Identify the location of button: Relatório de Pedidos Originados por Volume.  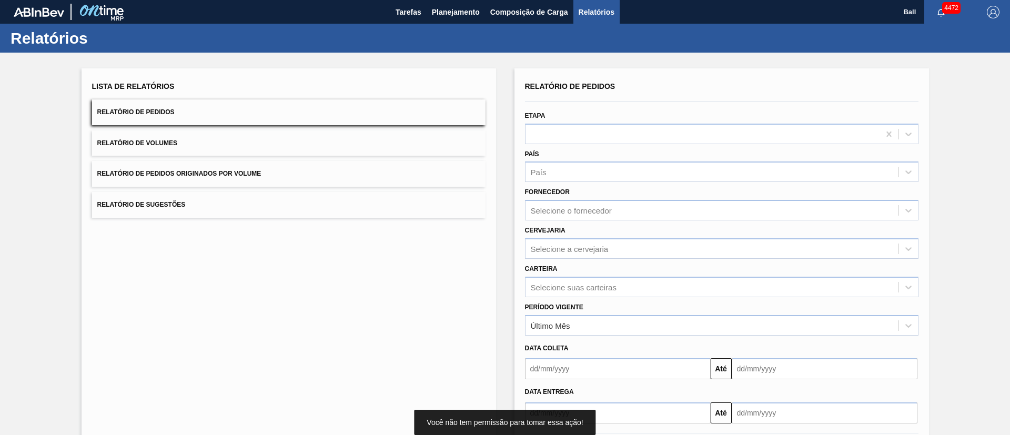
(289, 174).